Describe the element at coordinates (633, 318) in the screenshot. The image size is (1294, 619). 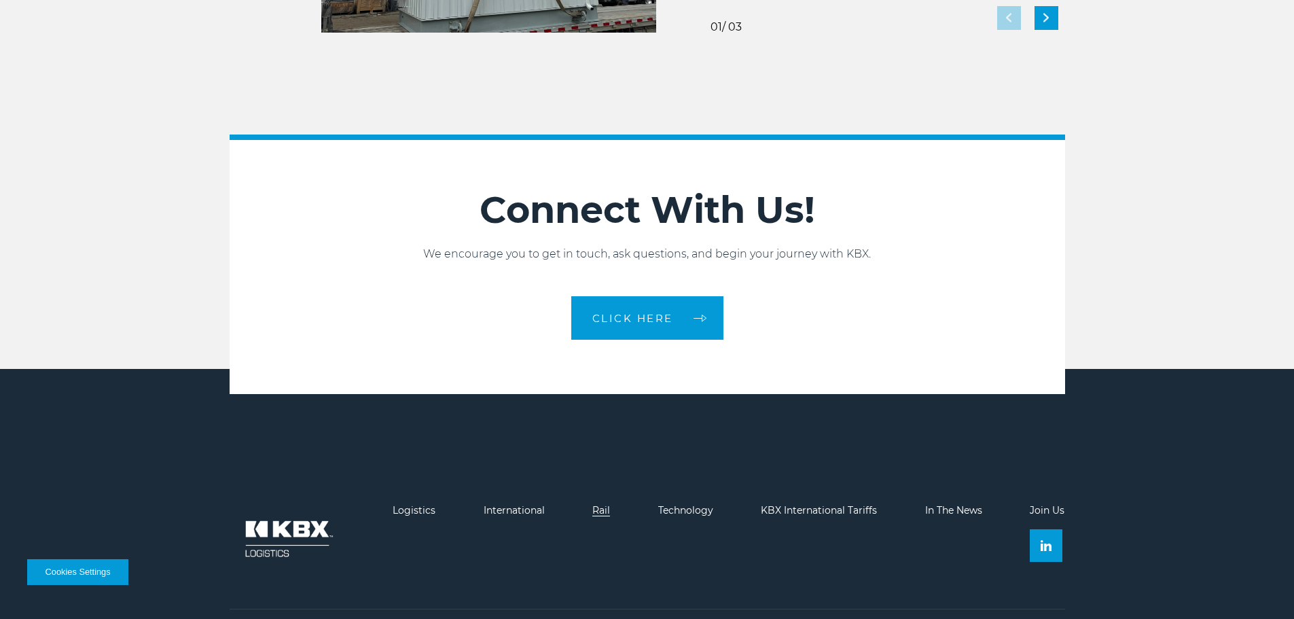
I see `span: CLICK HERE` at that location.